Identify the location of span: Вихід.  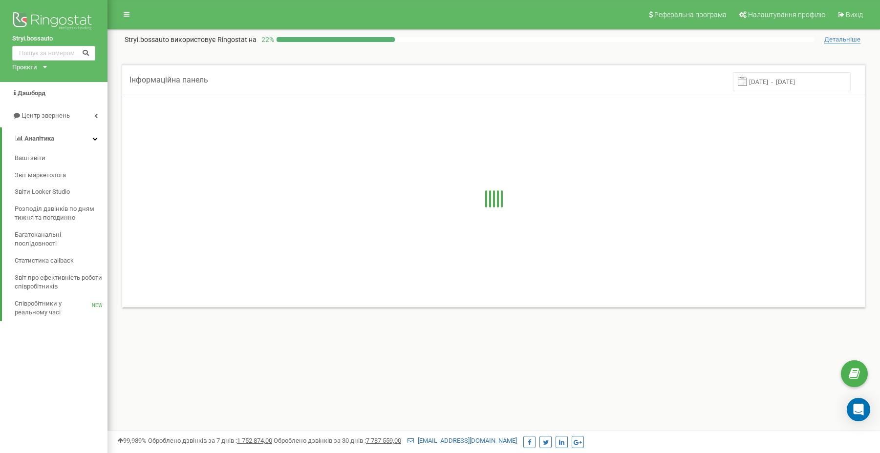
(854, 15).